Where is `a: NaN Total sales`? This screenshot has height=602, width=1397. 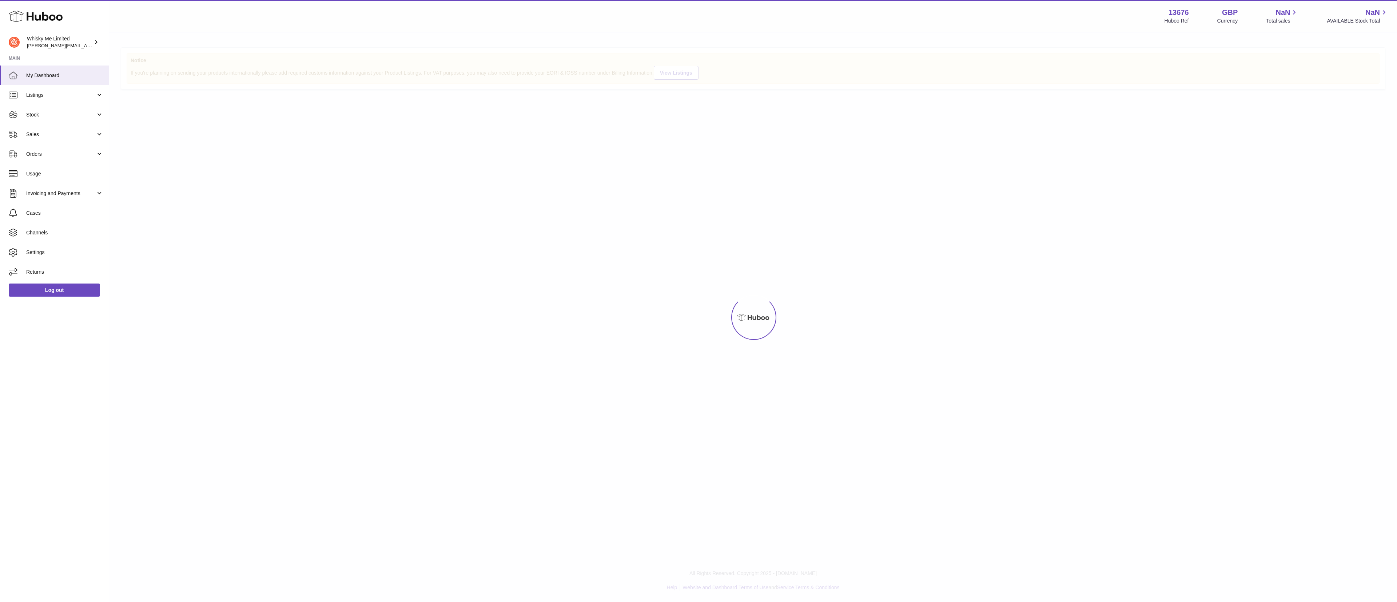 a: NaN Total sales is located at coordinates (1282, 16).